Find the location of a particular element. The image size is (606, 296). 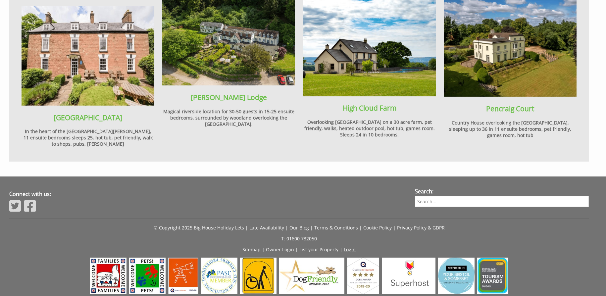

a: Cookie Policy is located at coordinates (377, 227).